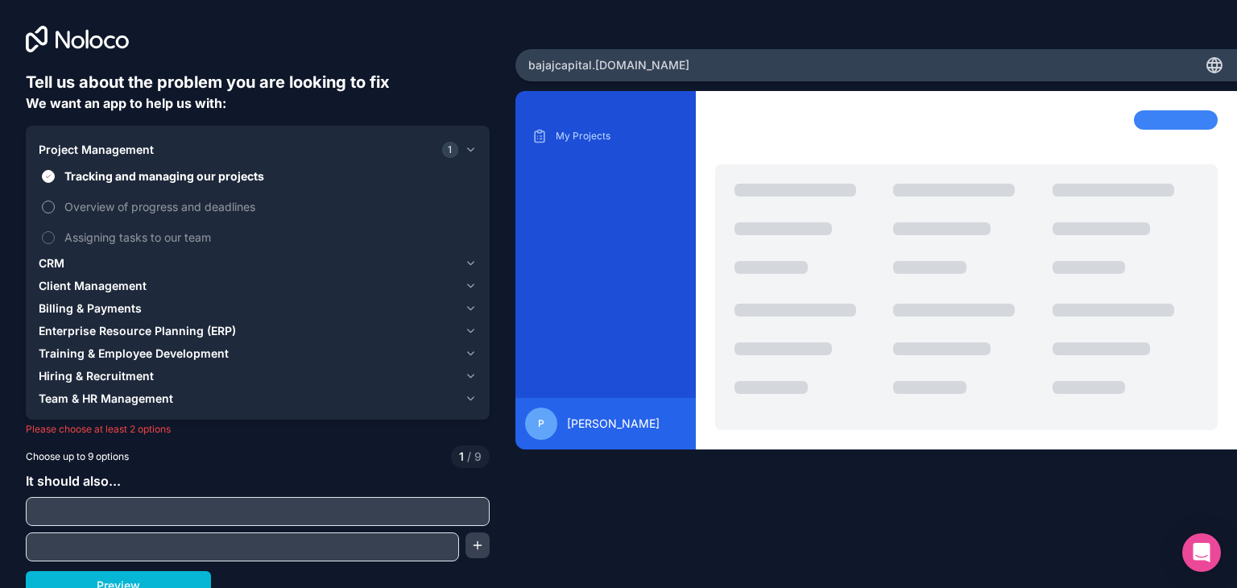  I want to click on p: Please choose at least 2 options, so click(258, 429).